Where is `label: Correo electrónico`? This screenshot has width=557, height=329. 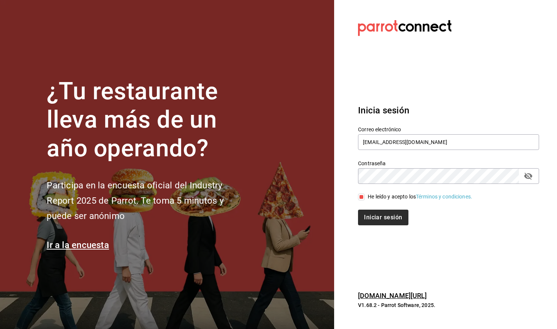
label: Correo electrónico is located at coordinates (448, 129).